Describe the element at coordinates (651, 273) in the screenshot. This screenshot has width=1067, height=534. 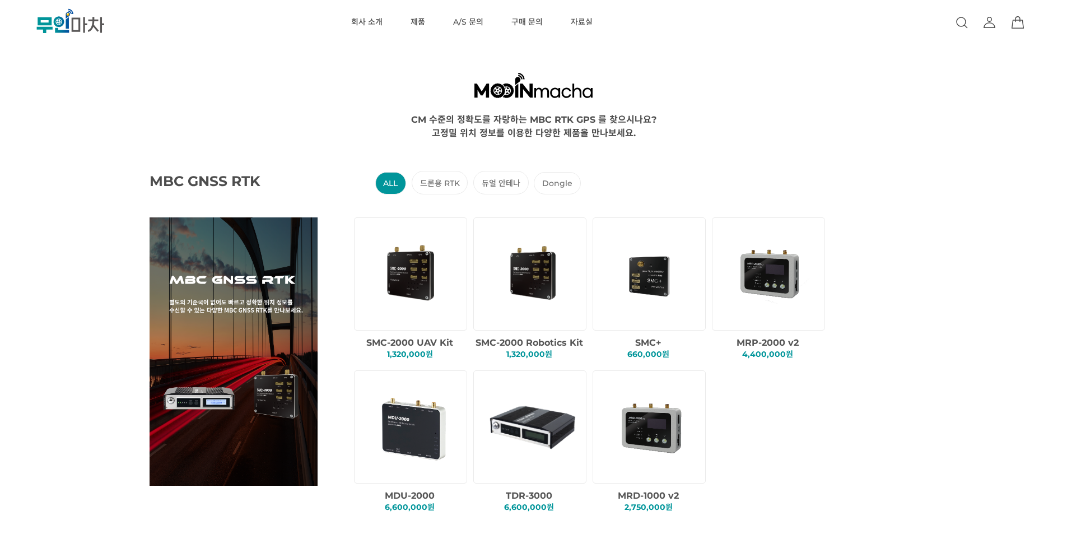
I see `img: f8268eb516eb82712c4b199d88f6799e.png` at that location.